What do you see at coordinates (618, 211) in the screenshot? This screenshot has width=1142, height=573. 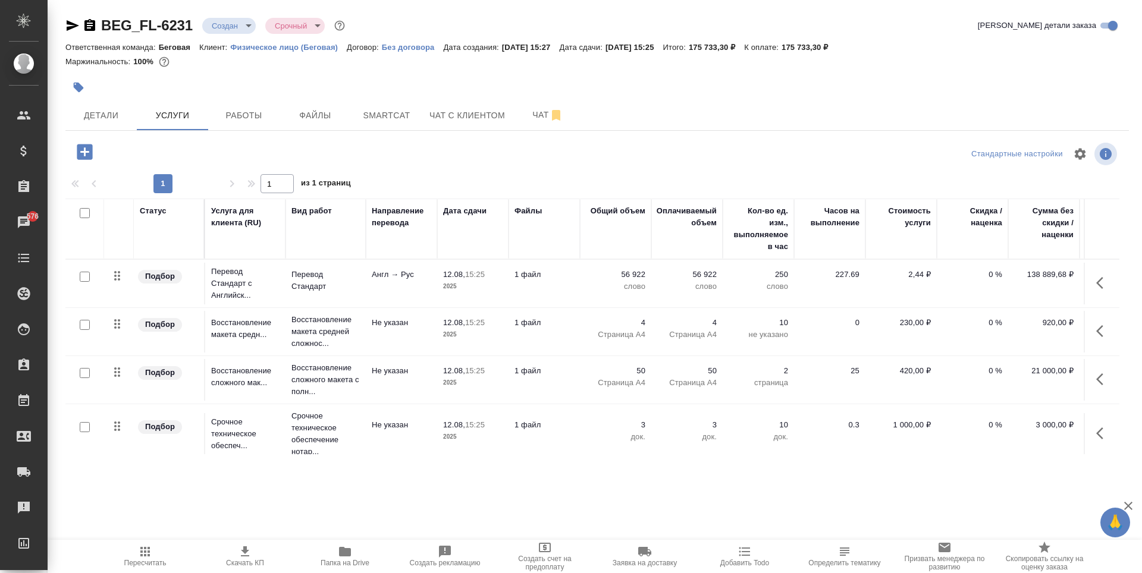 I see `div: Общий объем` at bounding box center [618, 211].